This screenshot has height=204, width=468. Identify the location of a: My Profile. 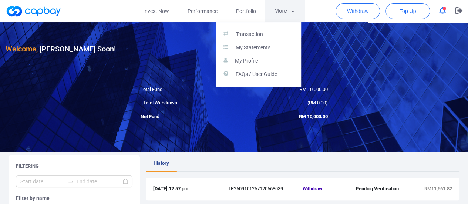
(259, 61).